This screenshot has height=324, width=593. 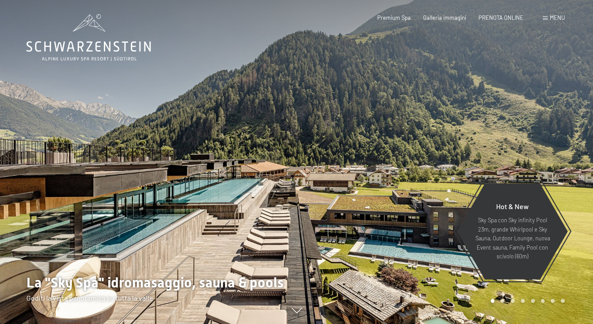 I want to click on div: Carousel Page 8, so click(x=563, y=301).